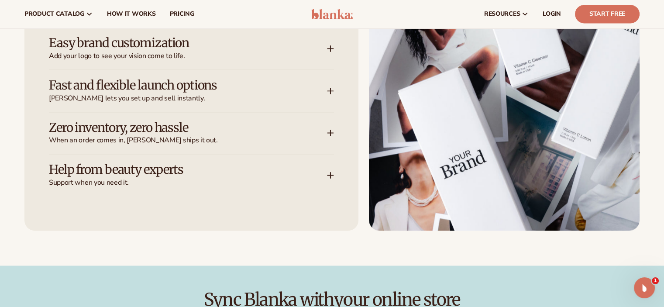 The image size is (664, 307). What do you see at coordinates (656, 281) in the screenshot?
I see `span: 1` at bounding box center [656, 281].